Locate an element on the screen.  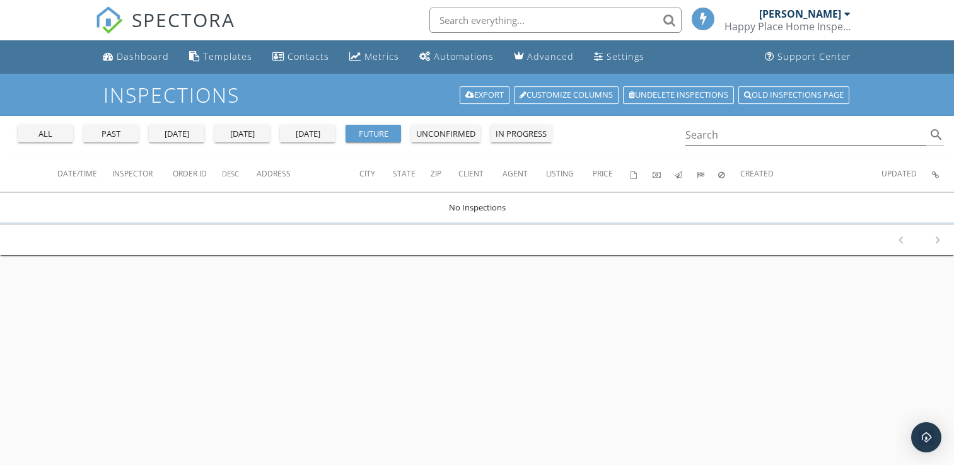
div: unconfirmed is located at coordinates (446, 134).